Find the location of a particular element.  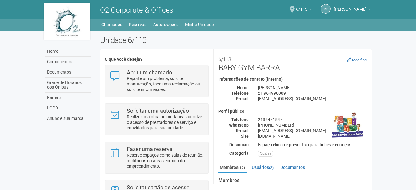

a: Ramais is located at coordinates (68, 98).